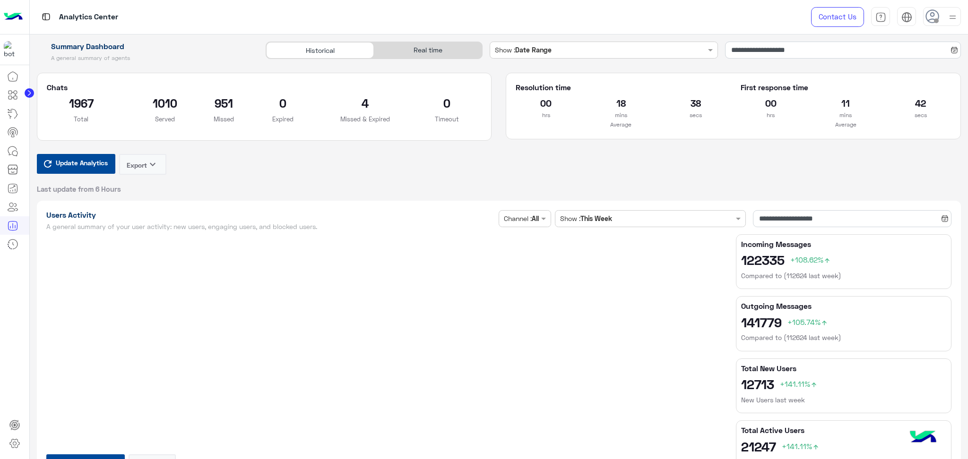 This screenshot has height=459, width=968. What do you see at coordinates (844, 306) in the screenshot?
I see `h5: Outgoing Messages` at bounding box center [844, 306].